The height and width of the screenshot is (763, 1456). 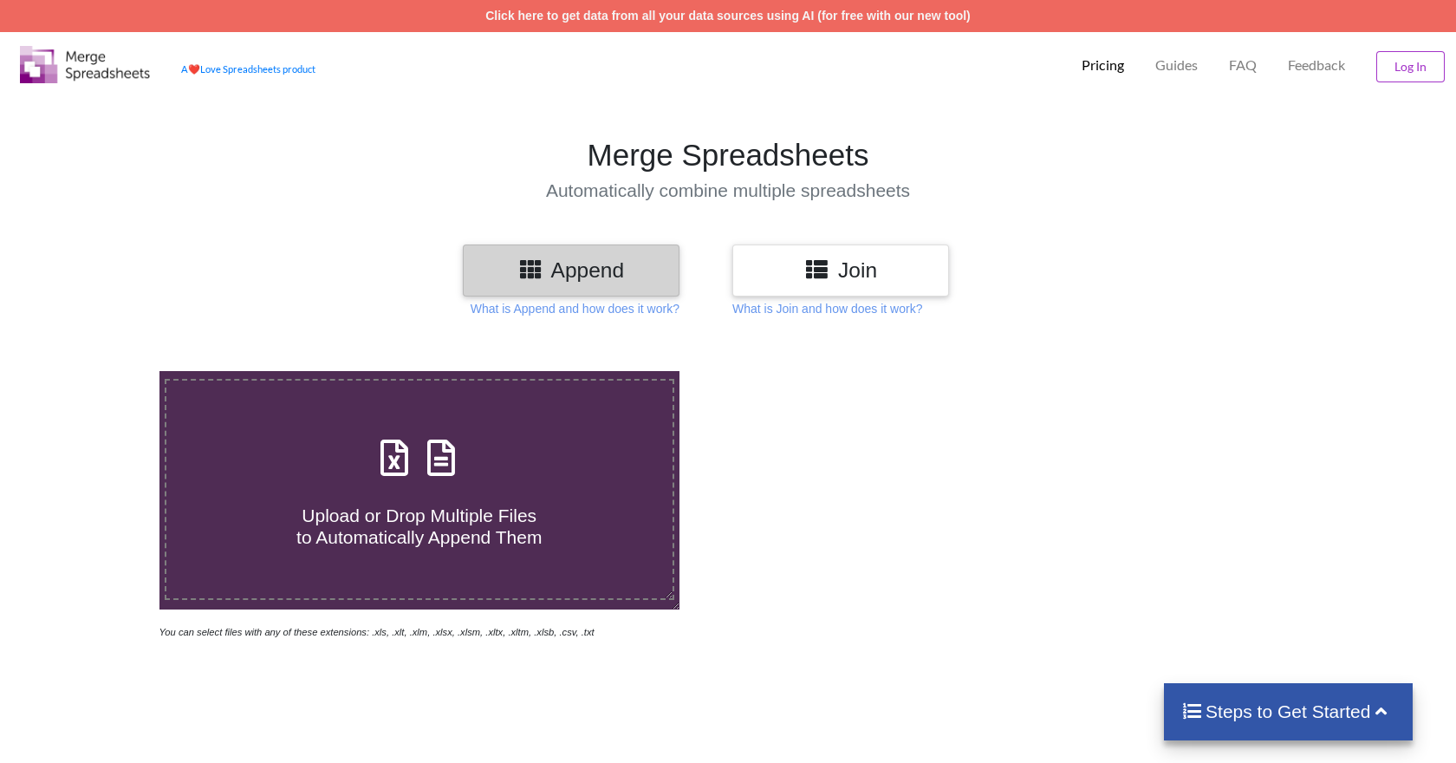 What do you see at coordinates (571, 270) in the screenshot?
I see `h3: Append` at bounding box center [571, 270].